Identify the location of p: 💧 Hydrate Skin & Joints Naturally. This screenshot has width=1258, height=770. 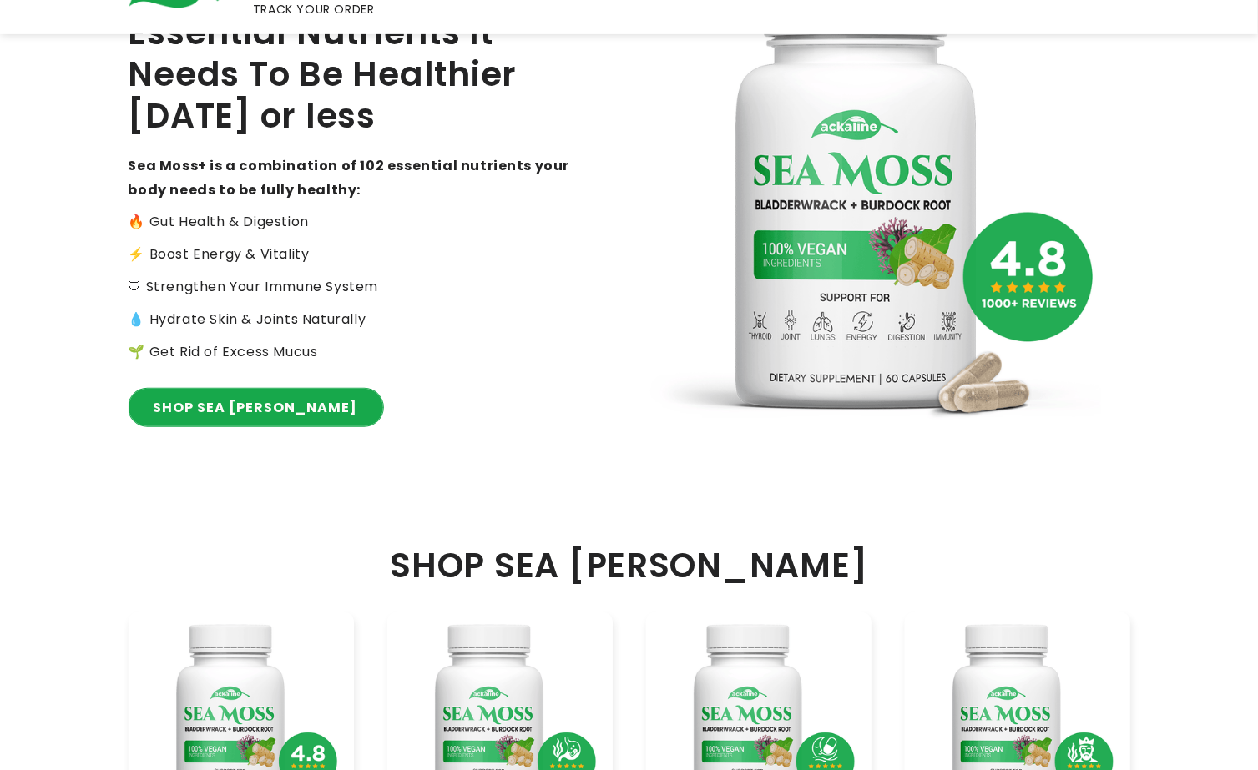
(350, 320).